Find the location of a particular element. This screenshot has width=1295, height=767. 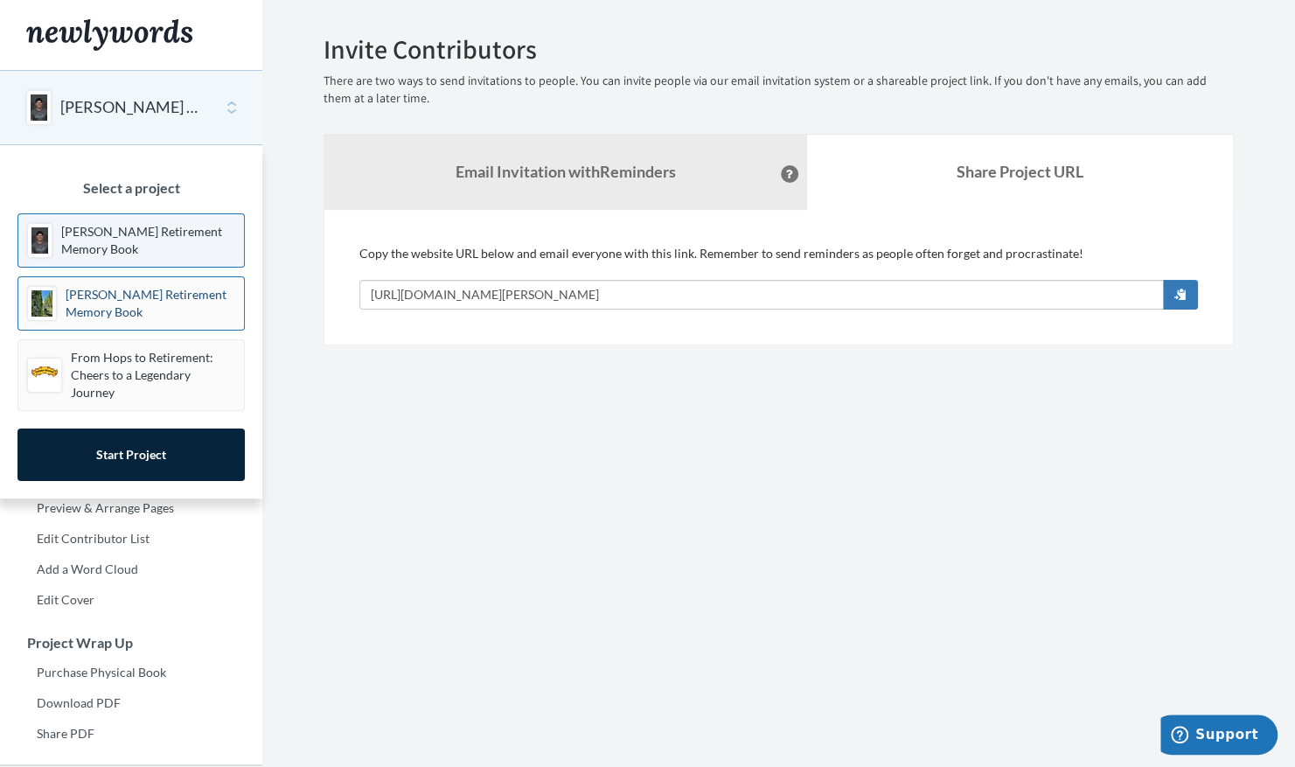

p: There are two ways to send invitations to people. You can invite people via our email invitation ... is located at coordinates (778, 90).